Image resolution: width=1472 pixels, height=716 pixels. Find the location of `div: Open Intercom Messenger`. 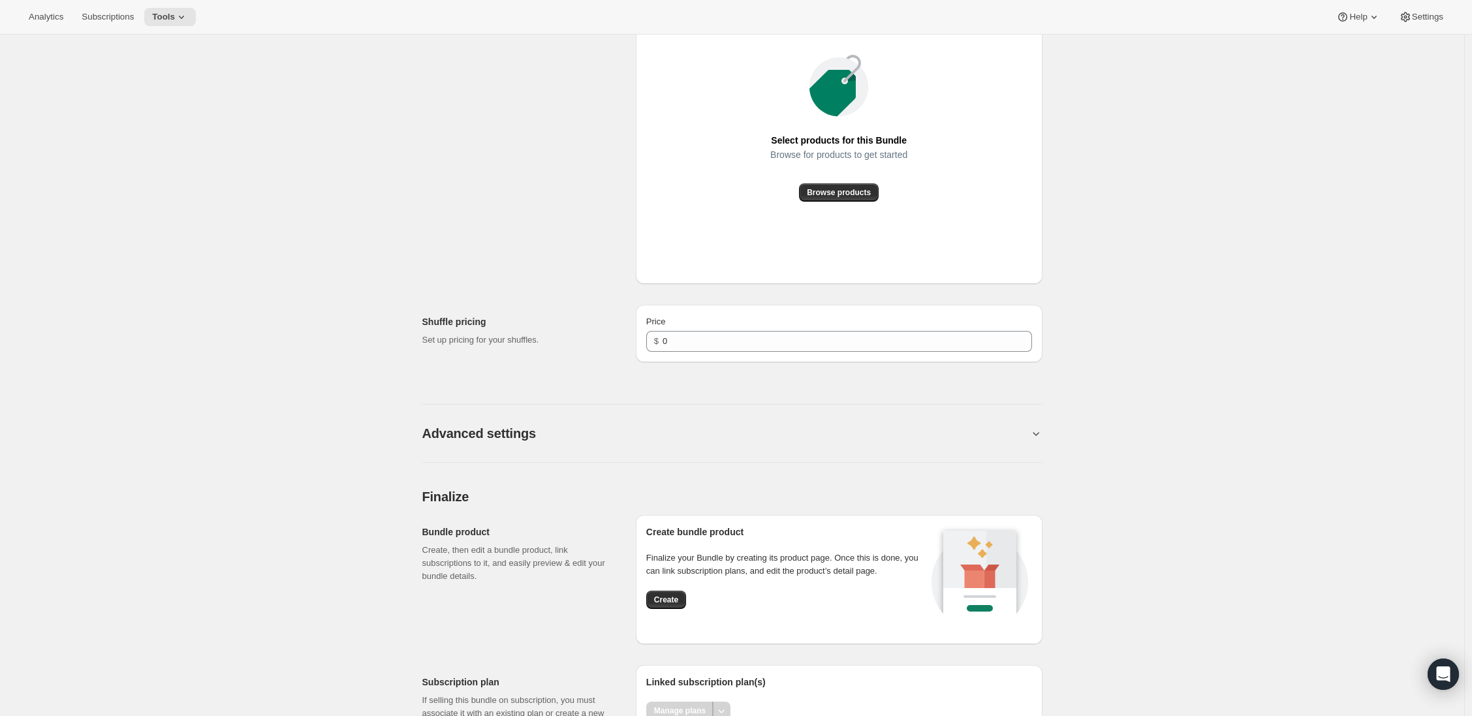

div: Open Intercom Messenger is located at coordinates (1444, 674).